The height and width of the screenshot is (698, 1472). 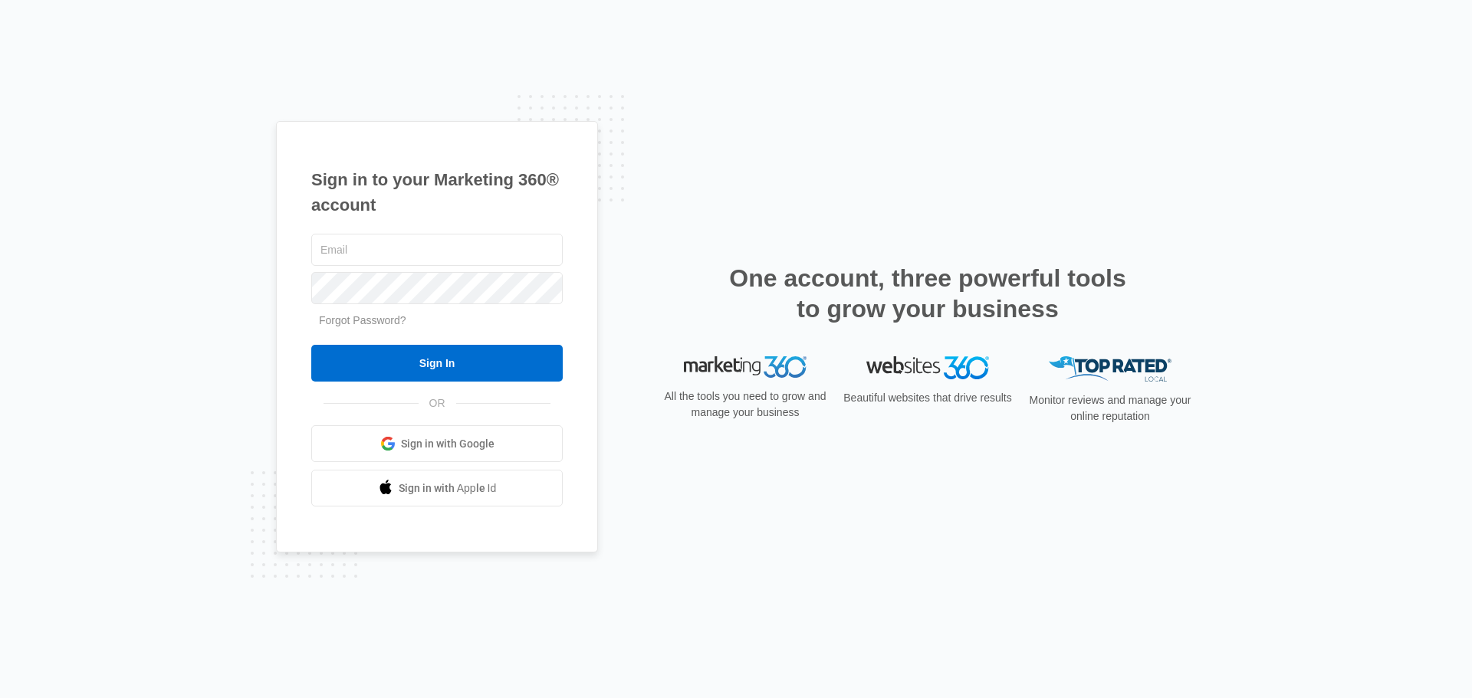 What do you see at coordinates (363, 320) in the screenshot?
I see `a: Forgot Password?` at bounding box center [363, 320].